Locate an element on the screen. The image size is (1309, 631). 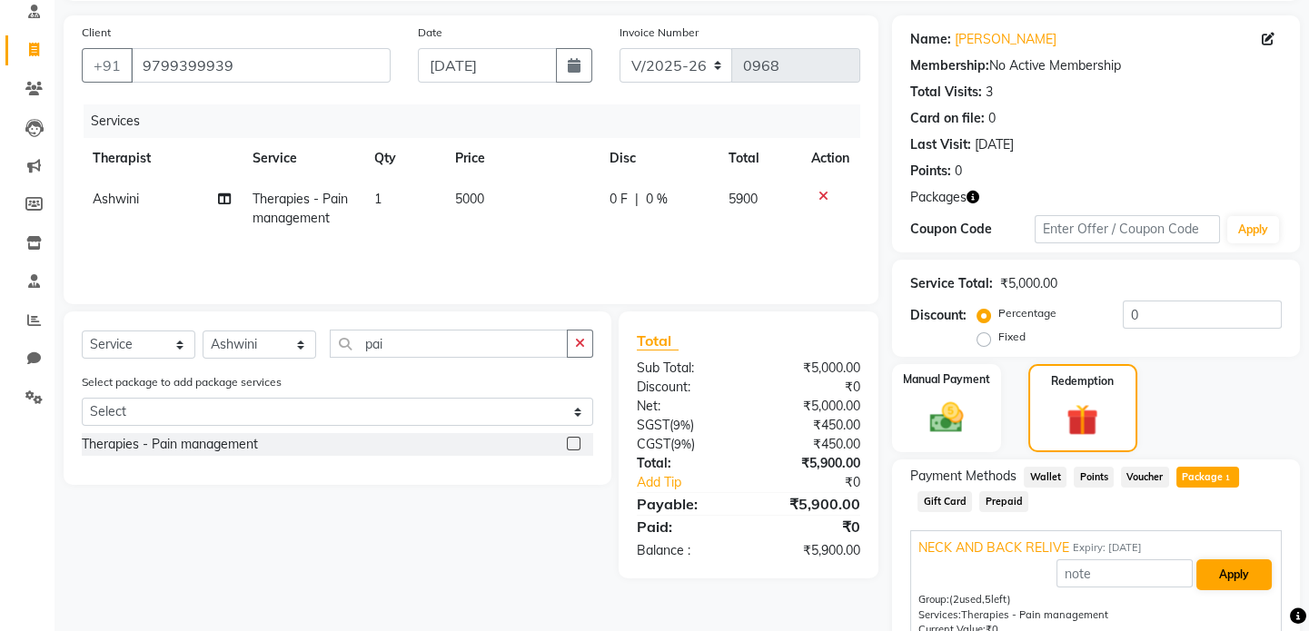
span: 5900 is located at coordinates (743, 199).